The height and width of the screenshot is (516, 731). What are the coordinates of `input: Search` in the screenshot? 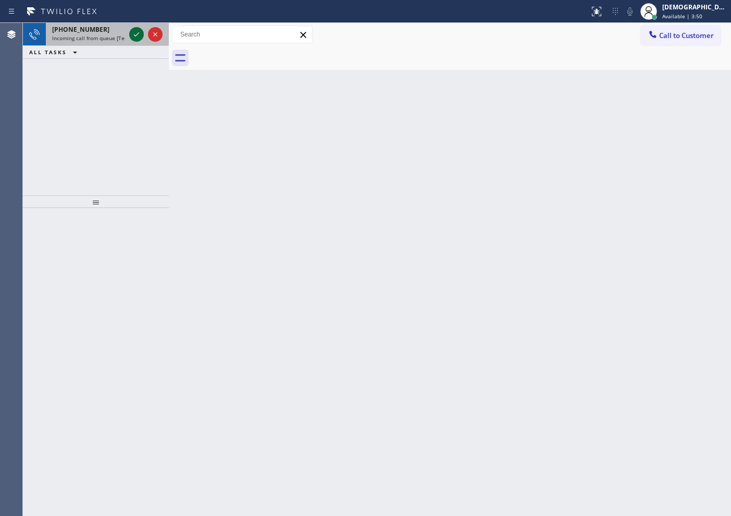 It's located at (242, 34).